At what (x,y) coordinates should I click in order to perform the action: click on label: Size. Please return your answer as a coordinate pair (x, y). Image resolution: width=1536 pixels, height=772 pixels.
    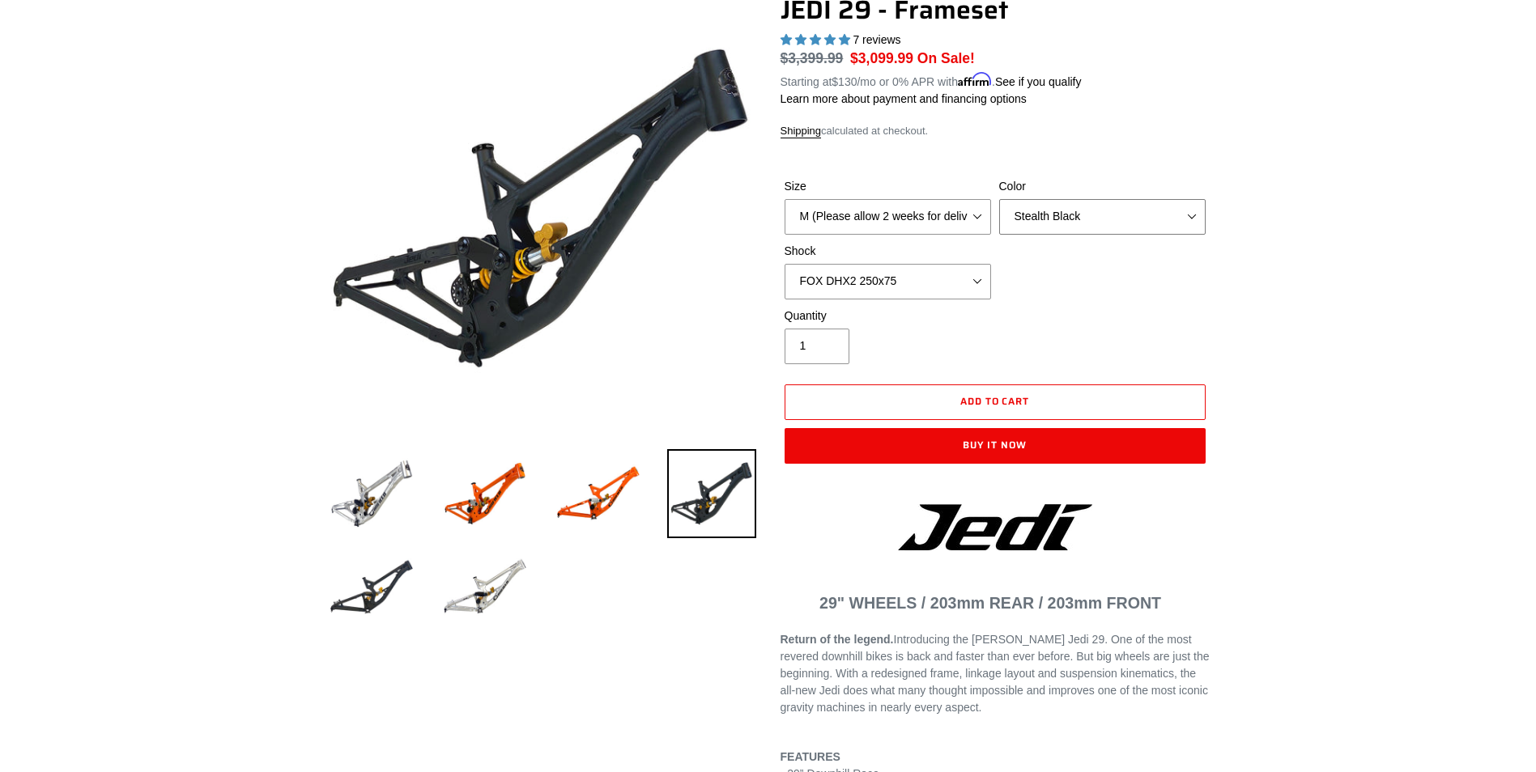
    Looking at the image, I should click on (887, 186).